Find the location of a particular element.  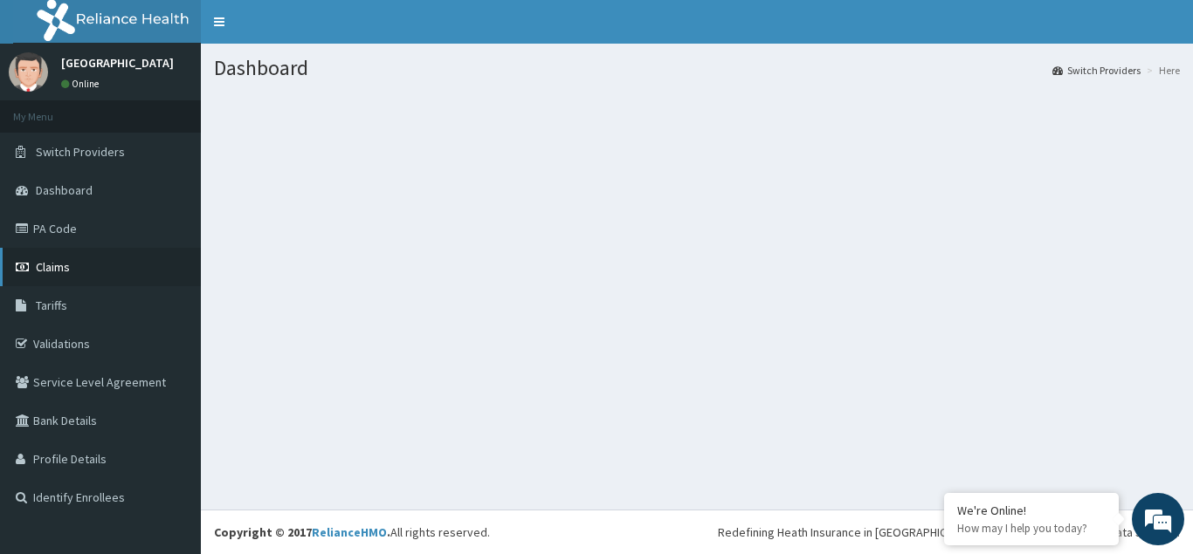

strong: Copyright © 2017 . is located at coordinates (302, 533).